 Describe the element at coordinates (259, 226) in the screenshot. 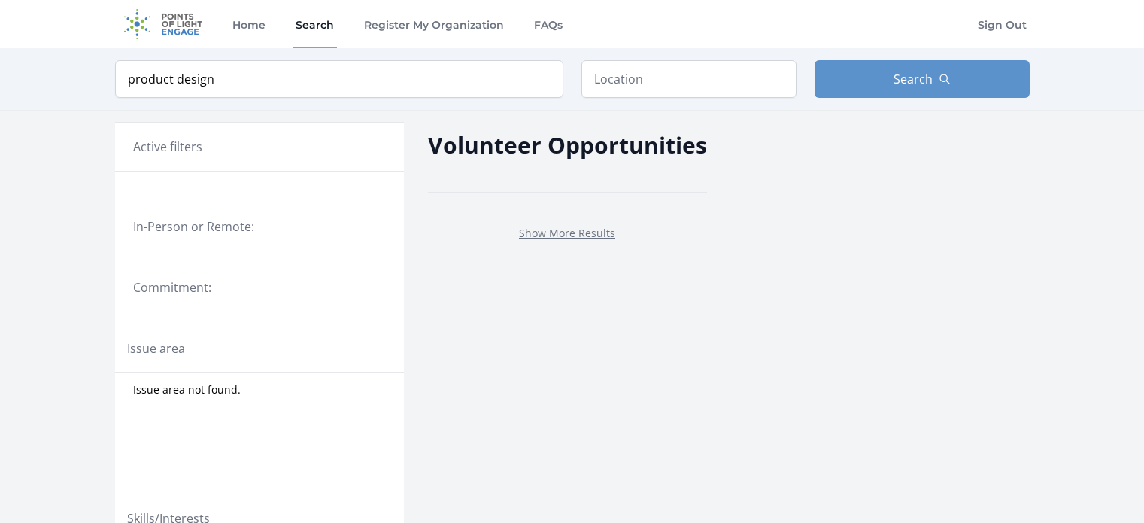

I see `legend: In-Person or Remote:` at that location.